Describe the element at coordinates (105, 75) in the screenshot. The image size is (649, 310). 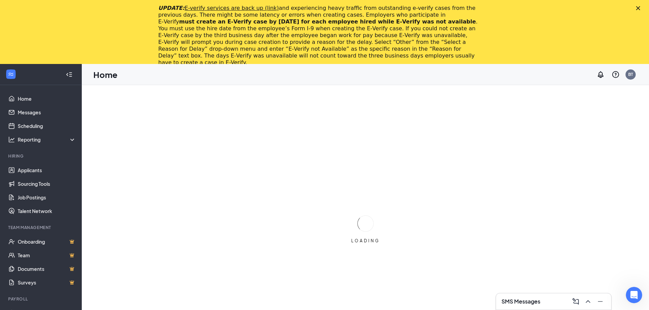
I see `h1: Home` at that location.